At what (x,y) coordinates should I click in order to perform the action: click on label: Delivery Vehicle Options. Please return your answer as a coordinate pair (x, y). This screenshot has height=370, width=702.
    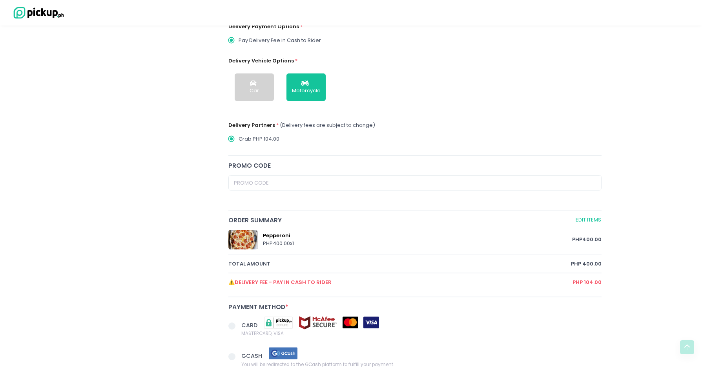
    Looking at the image, I should click on (261, 61).